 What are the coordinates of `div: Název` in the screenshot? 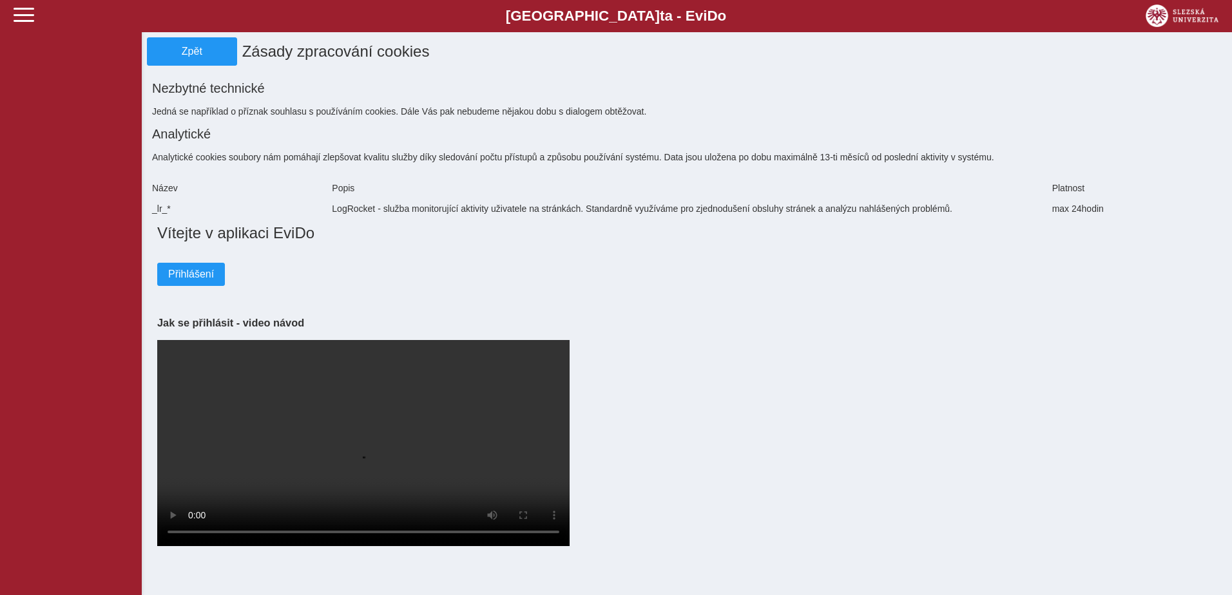 It's located at (236, 188).